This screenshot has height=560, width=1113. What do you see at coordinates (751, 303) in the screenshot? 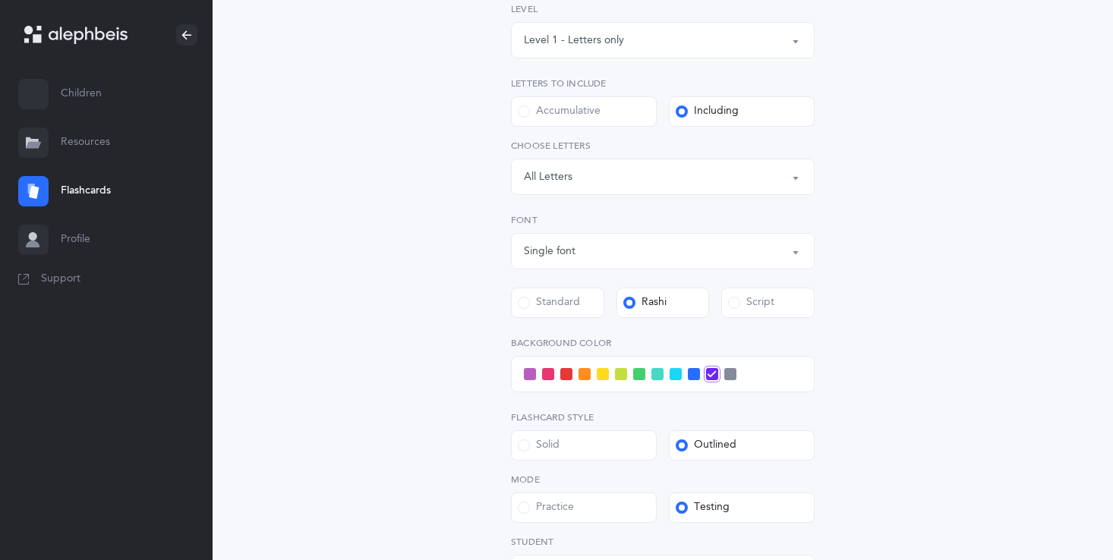
I see `div: Script` at bounding box center [751, 303].